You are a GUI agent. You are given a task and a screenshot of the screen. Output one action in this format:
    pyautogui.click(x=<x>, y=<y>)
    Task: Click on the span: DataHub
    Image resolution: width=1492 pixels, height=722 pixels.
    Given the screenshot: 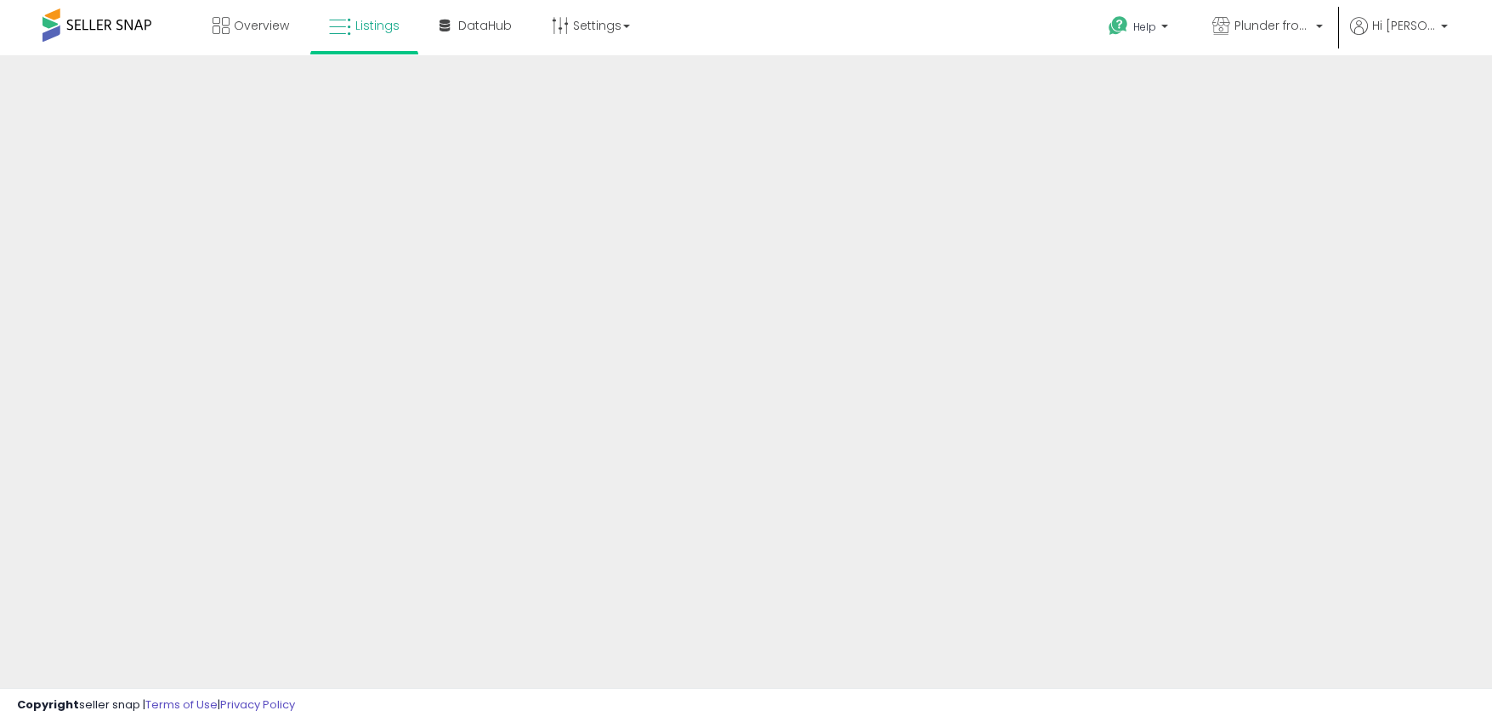 What is the action you would take?
    pyautogui.click(x=485, y=26)
    